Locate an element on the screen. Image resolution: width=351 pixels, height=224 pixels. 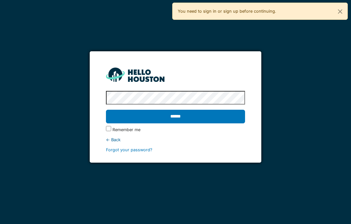
button: Close is located at coordinates (340, 11).